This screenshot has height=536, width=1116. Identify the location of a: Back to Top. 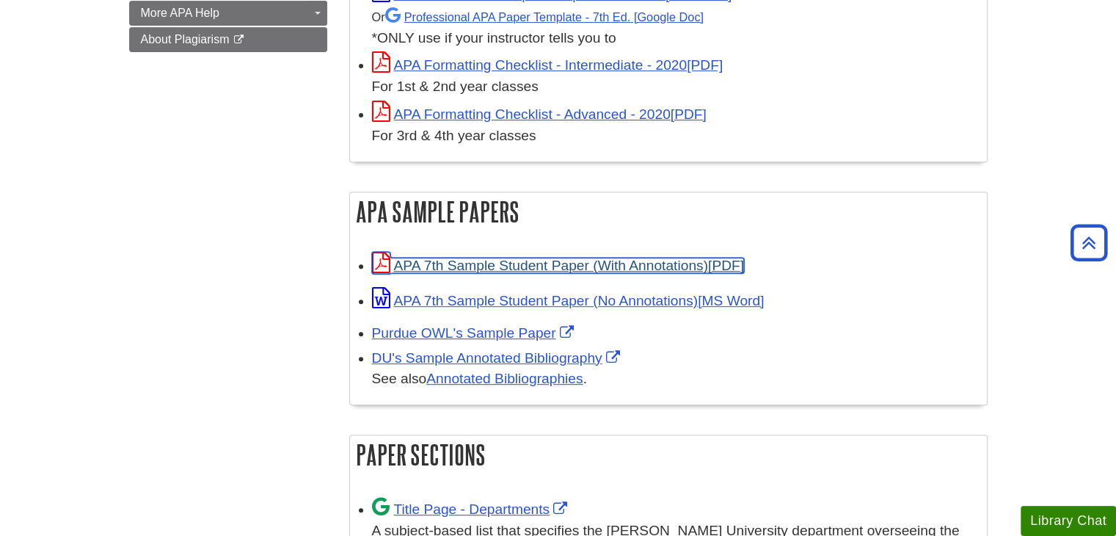
(1089, 242).